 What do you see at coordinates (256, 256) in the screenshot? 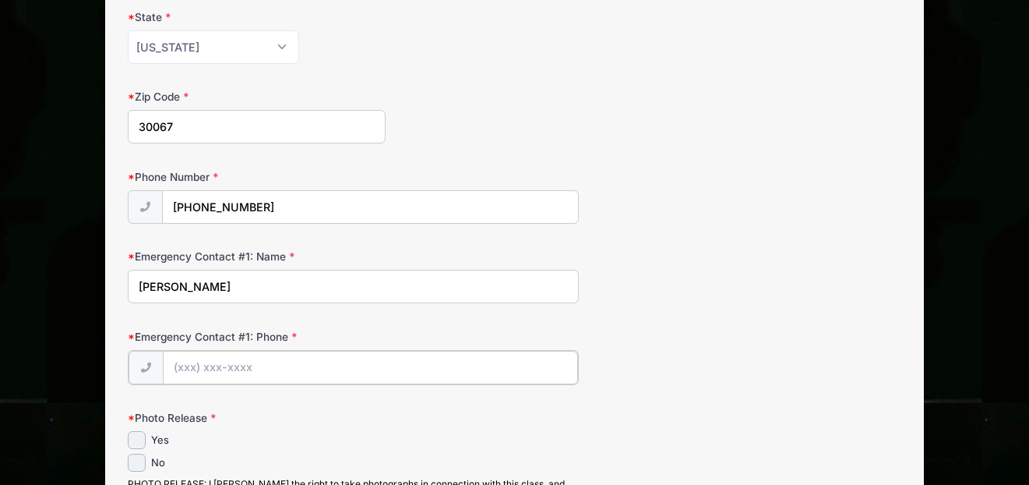
I see `label: Emergency Contact #1: Name` at bounding box center [256, 256].